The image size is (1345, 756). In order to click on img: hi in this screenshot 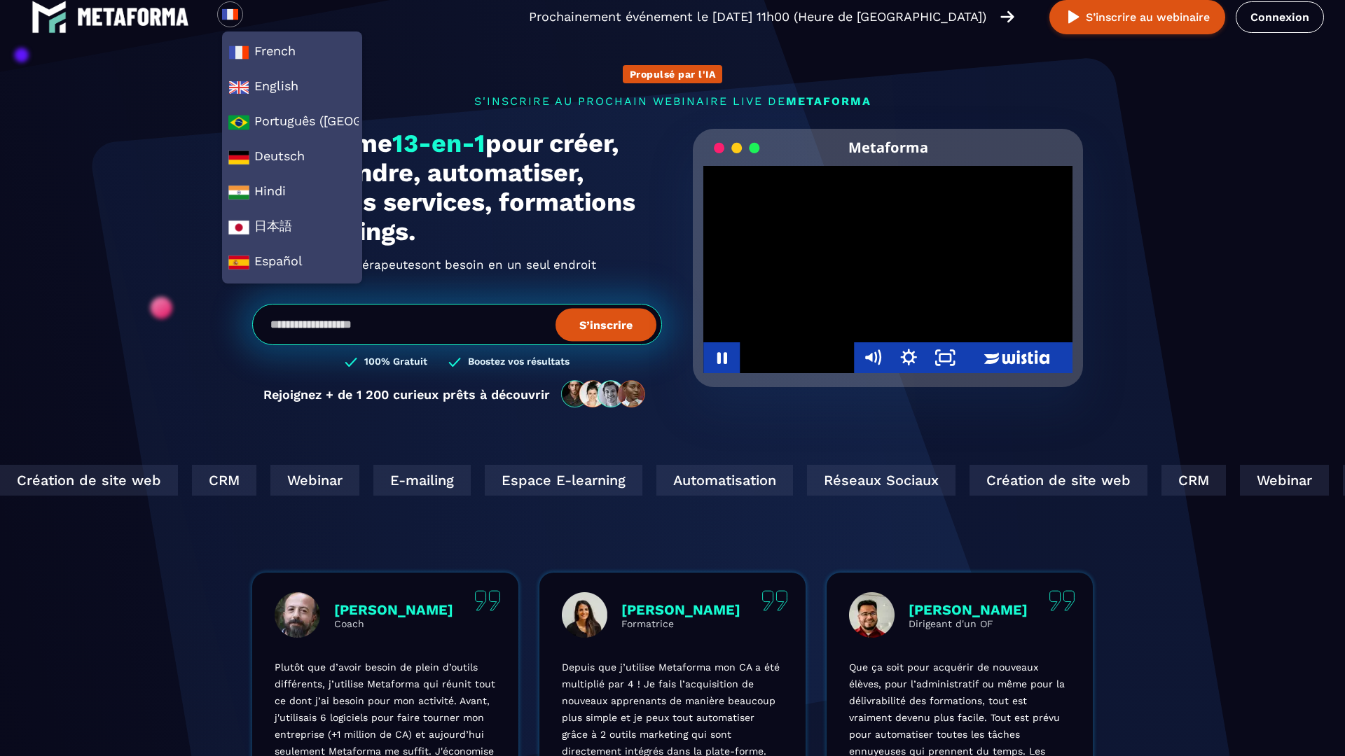, I will do `click(239, 193)`.